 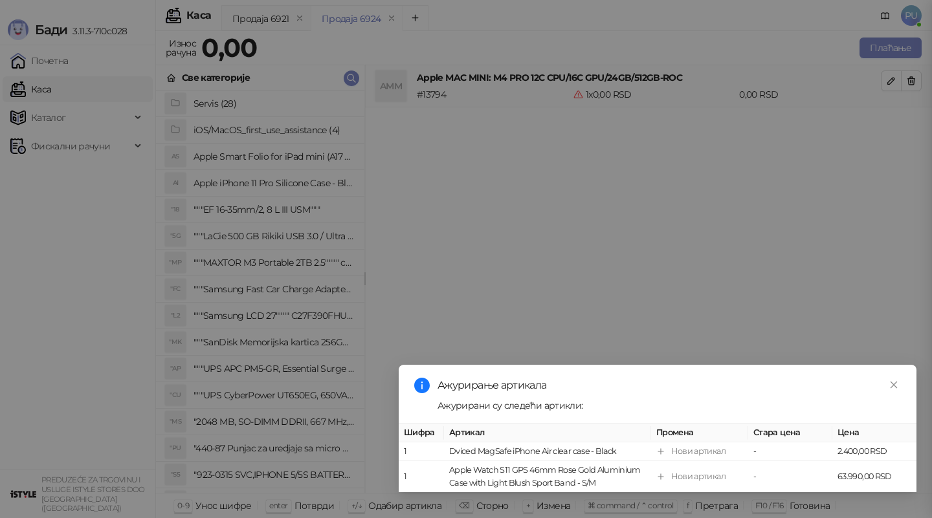 I want to click on th: Шифра, so click(x=421, y=433).